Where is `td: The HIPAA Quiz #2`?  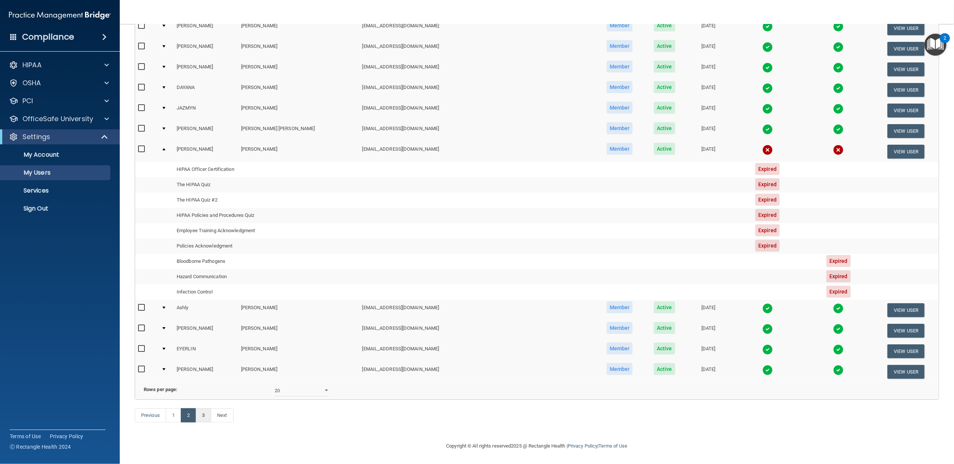 td: The HIPAA Quiz #2 is located at coordinates (266, 200).